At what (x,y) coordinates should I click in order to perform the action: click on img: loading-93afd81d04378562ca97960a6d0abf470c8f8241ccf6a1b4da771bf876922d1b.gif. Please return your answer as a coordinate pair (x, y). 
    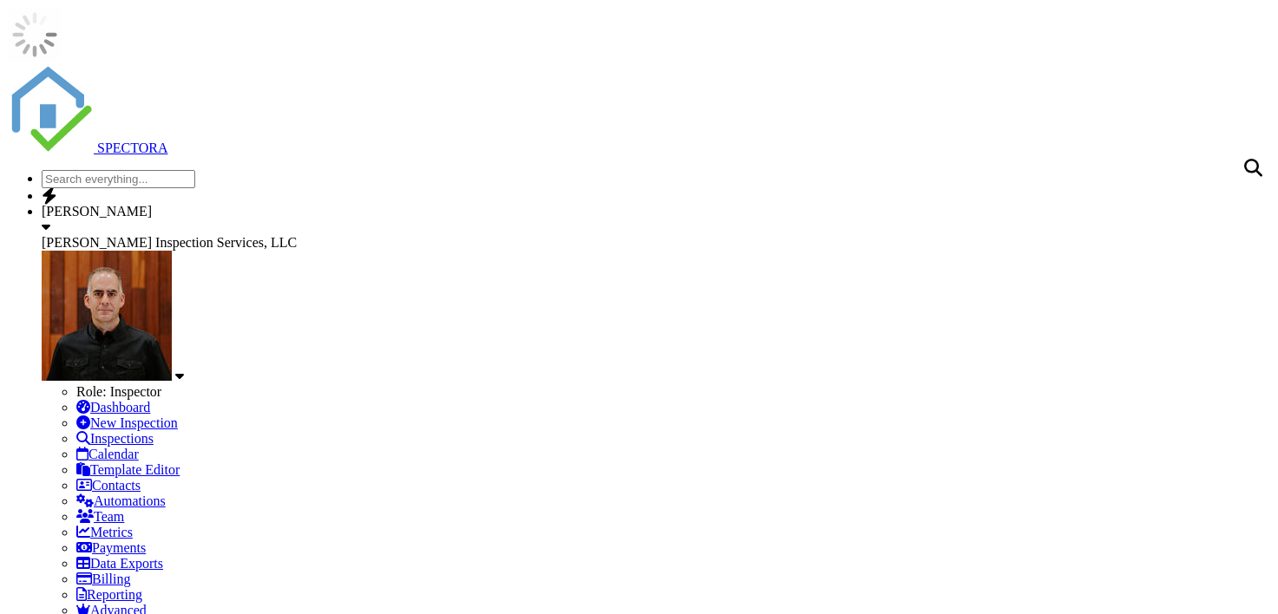
    Looking at the image, I should click on (35, 35).